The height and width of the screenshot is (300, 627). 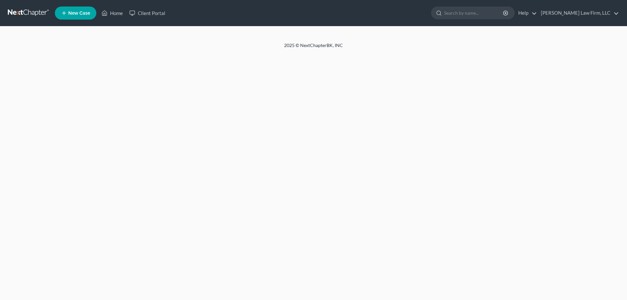 What do you see at coordinates (79, 13) in the screenshot?
I see `span: New Case` at bounding box center [79, 13].